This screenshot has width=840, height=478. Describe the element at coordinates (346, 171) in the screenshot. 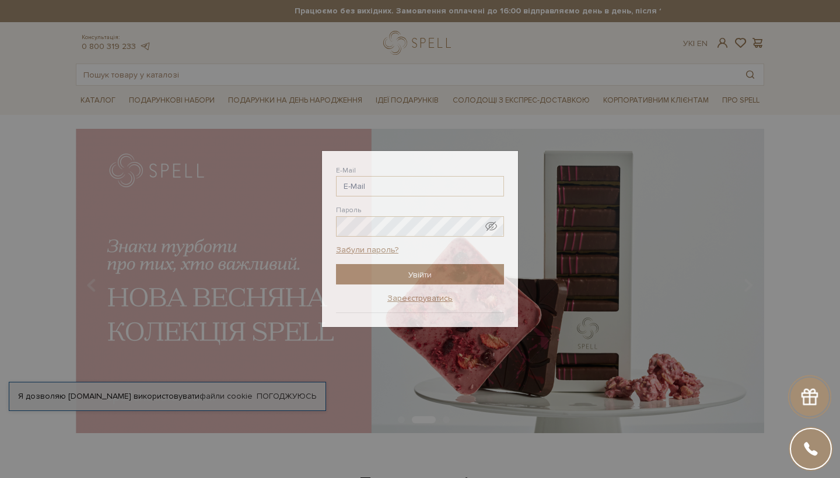

I see `label: E-Mail` at that location.